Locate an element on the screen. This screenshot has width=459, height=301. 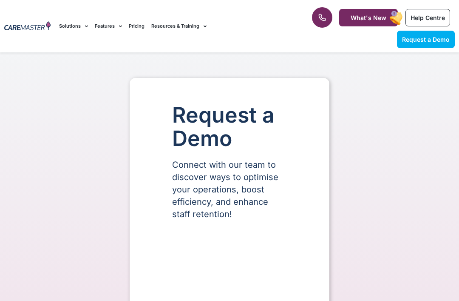
h1: Request a Demo is located at coordinates (230, 127).